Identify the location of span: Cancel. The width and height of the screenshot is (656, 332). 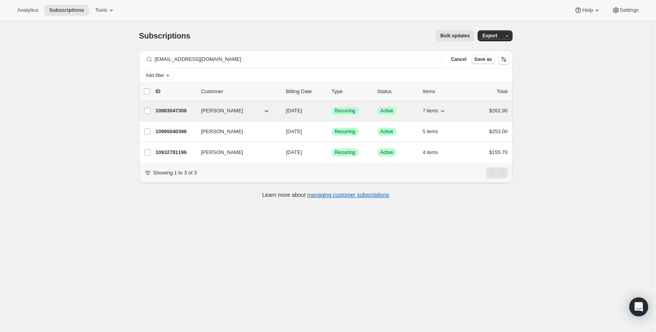
(458, 59).